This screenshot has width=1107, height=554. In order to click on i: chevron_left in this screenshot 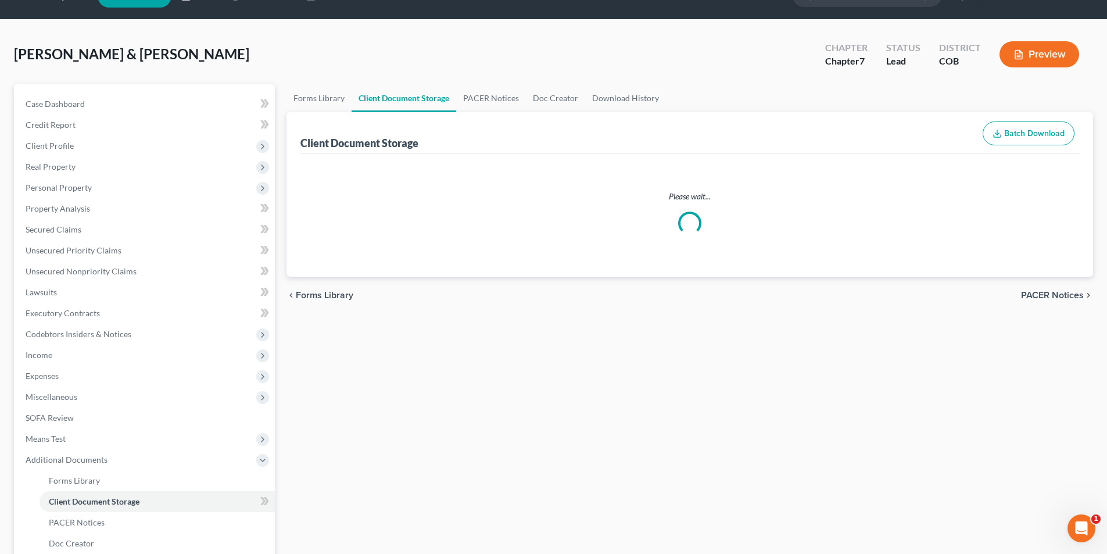, I will do `click(291, 295)`.